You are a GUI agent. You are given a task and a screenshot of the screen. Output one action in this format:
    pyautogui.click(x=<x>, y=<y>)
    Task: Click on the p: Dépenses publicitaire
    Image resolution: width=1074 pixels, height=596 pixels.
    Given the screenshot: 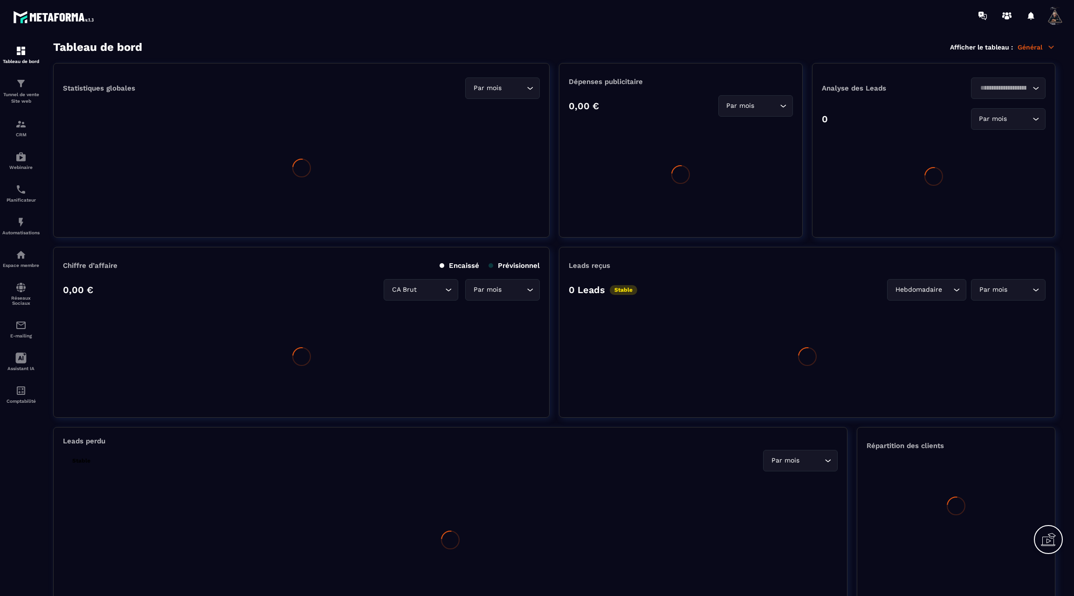 What is the action you would take?
    pyautogui.click(x=681, y=82)
    